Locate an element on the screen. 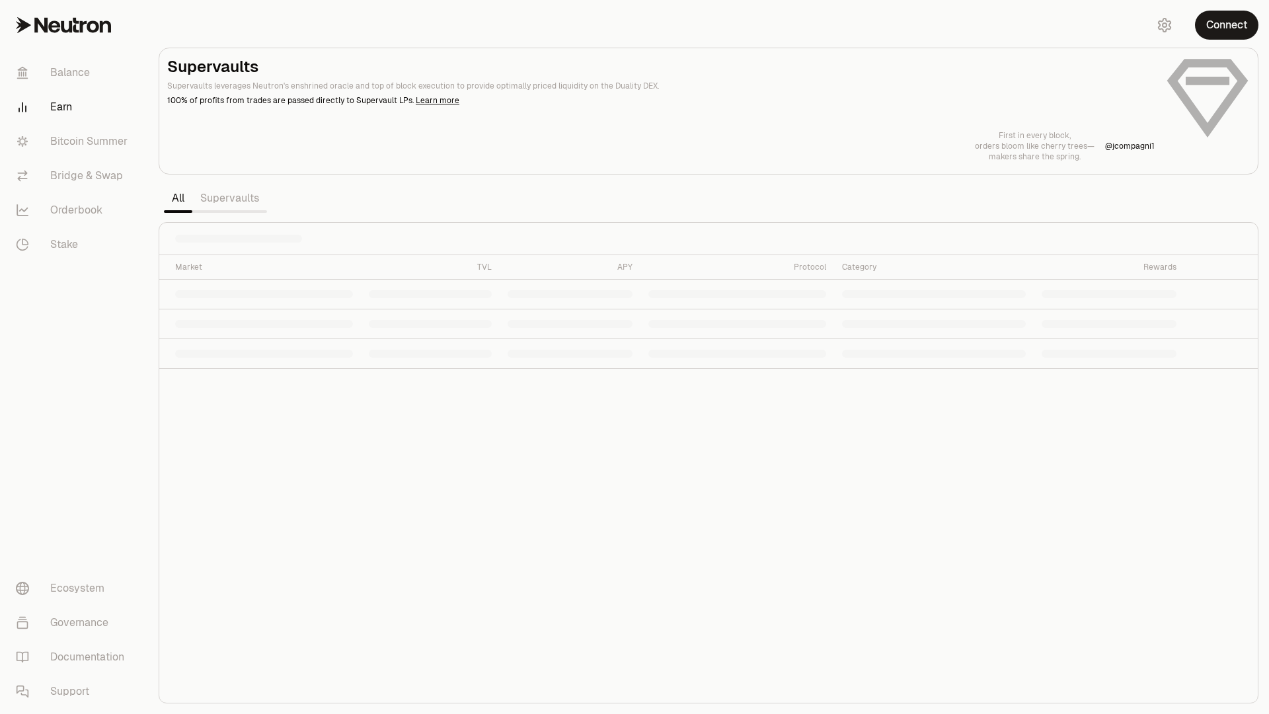 This screenshot has height=714, width=1269. button: Connect is located at coordinates (1227, 25).